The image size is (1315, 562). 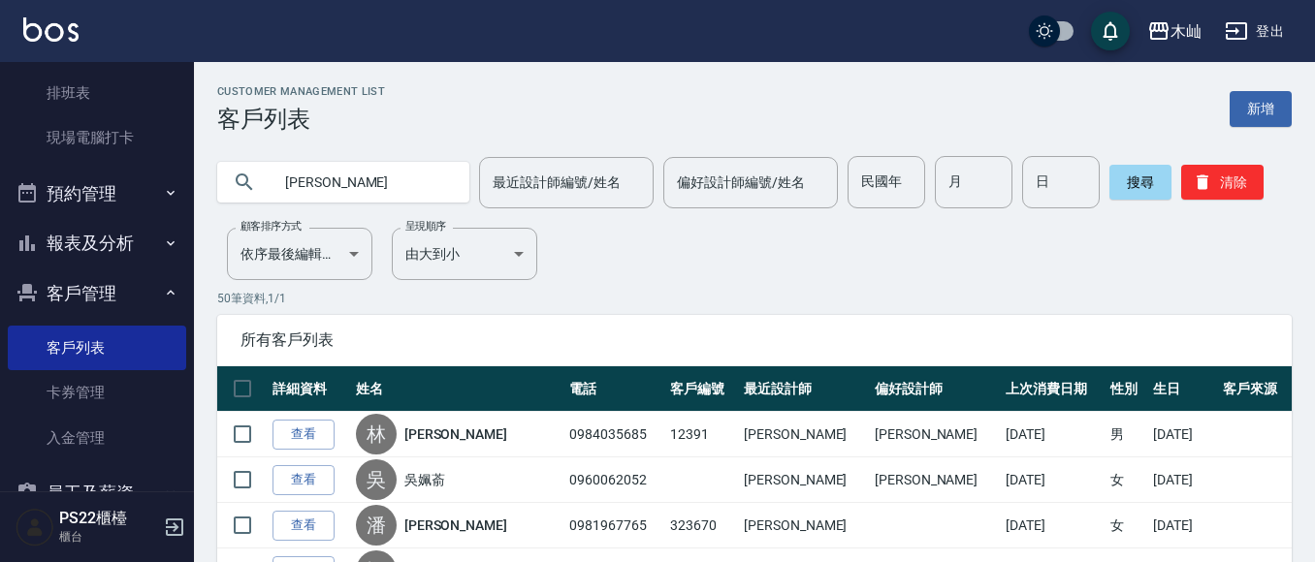 What do you see at coordinates (702, 389) in the screenshot?
I see `th: 客戶編號` at bounding box center [702, 389].